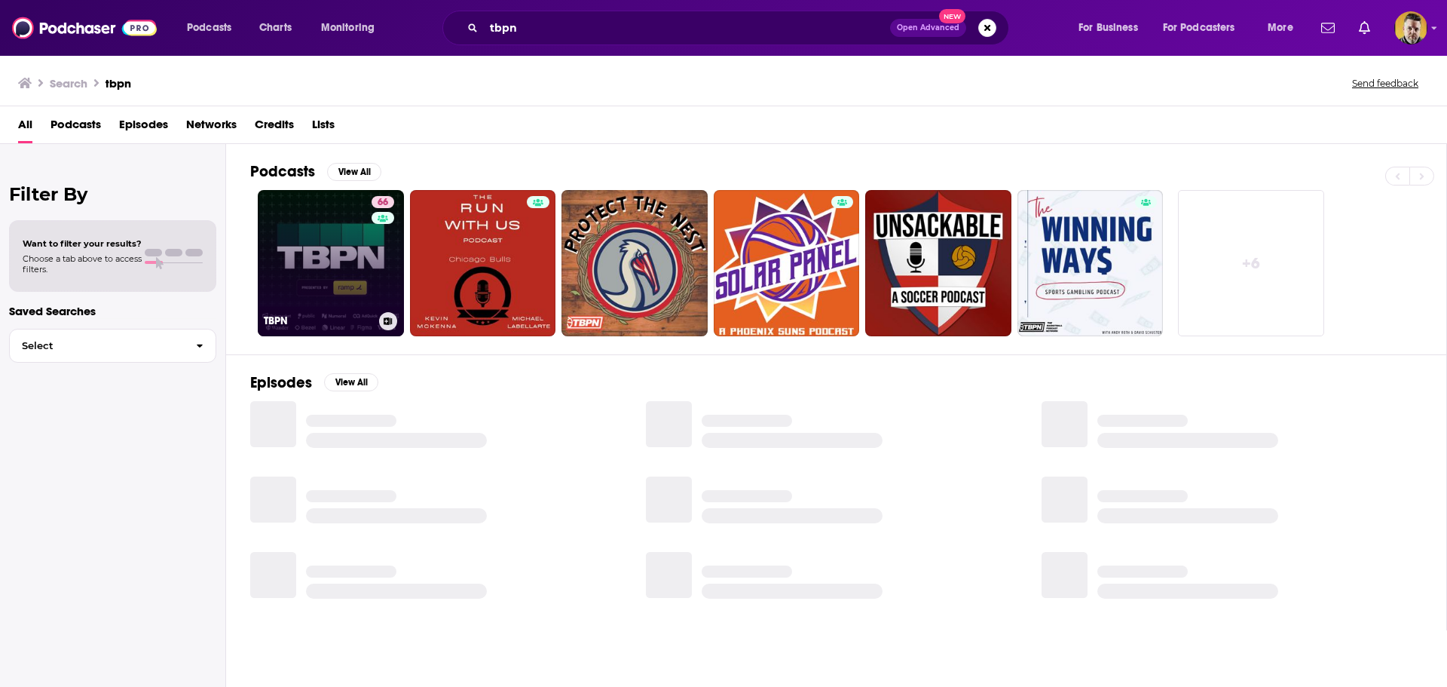 This screenshot has width=1447, height=687. I want to click on input: Search podcasts, credits, & more..., so click(687, 28).